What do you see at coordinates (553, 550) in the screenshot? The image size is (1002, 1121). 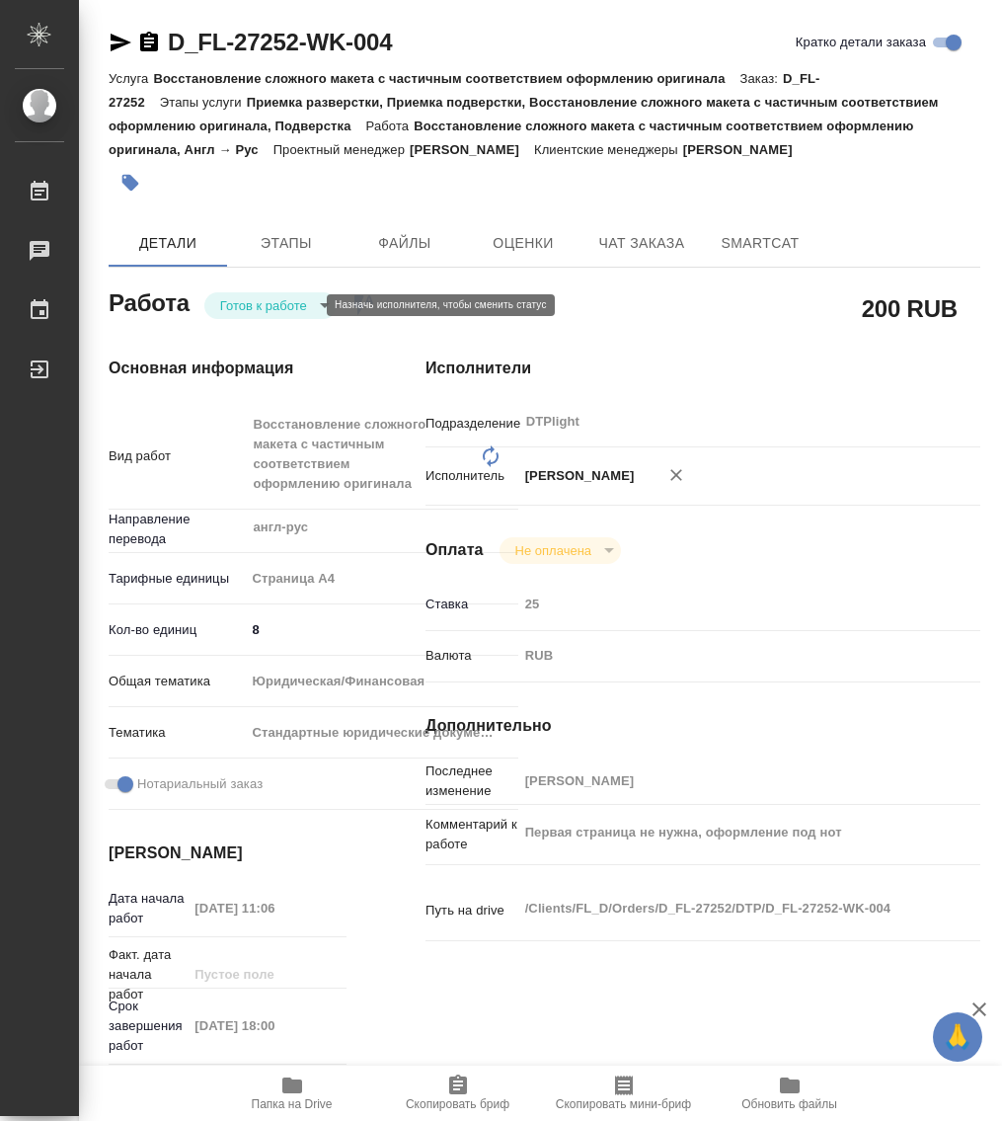 I see `button: Не оплачена` at bounding box center [553, 550].